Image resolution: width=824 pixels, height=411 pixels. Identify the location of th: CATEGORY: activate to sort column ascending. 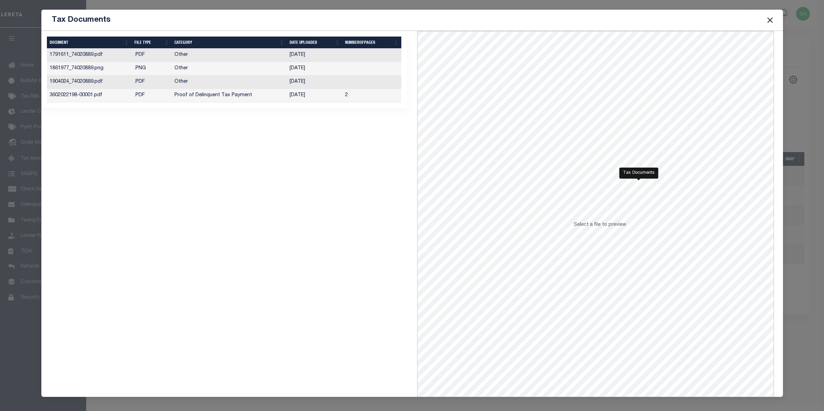
(229, 42).